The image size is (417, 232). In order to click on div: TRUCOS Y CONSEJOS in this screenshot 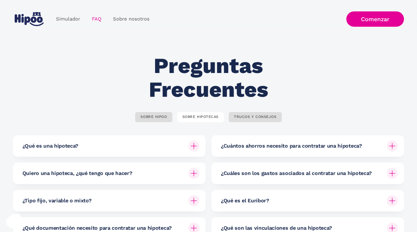, I will do `click(255, 117)`.